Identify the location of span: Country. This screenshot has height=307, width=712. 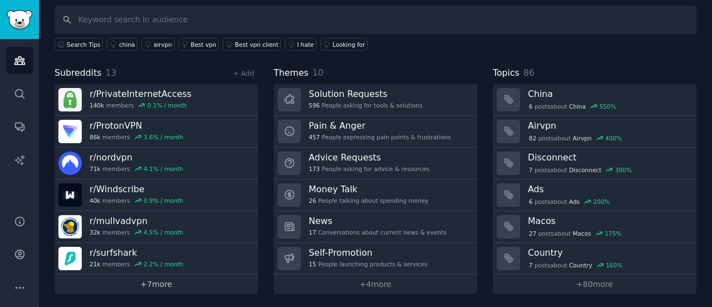
(581, 265).